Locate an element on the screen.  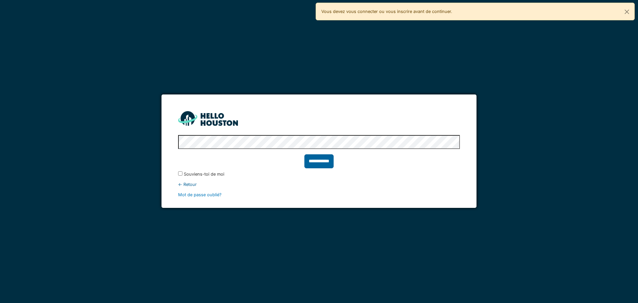
font: Souviens-toi de moi is located at coordinates (204, 174).